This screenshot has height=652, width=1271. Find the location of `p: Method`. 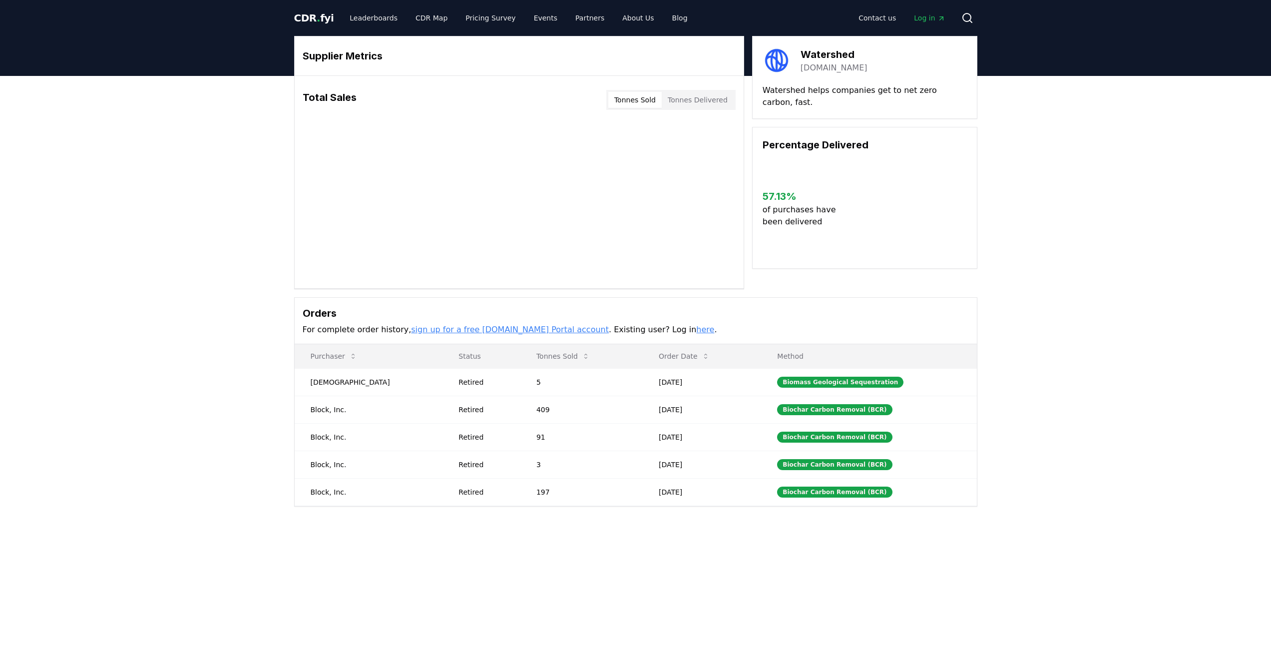

p: Method is located at coordinates (869, 356).